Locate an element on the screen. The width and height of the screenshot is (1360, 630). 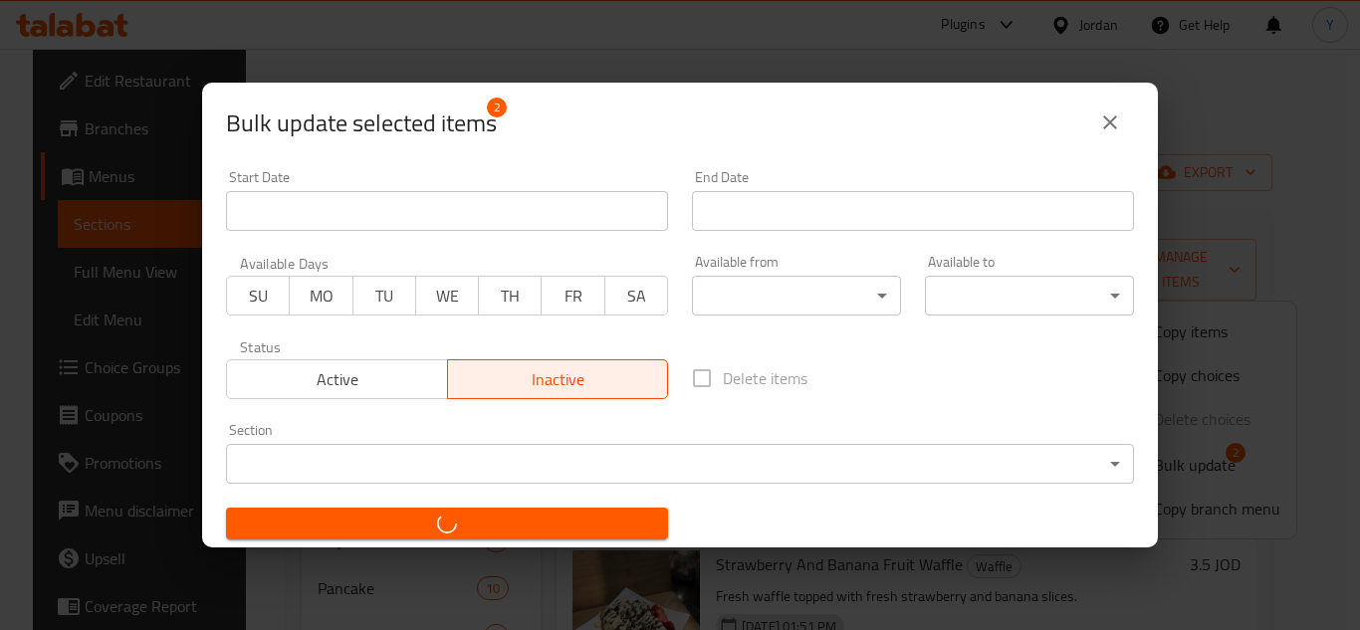
span: TH is located at coordinates (510, 296).